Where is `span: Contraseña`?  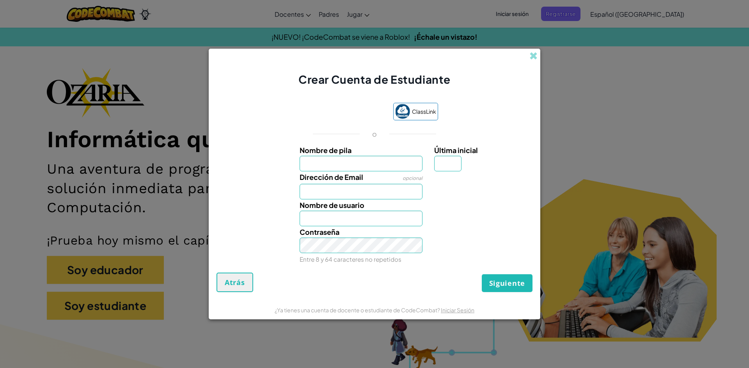 span: Contraseña is located at coordinates (319, 232).